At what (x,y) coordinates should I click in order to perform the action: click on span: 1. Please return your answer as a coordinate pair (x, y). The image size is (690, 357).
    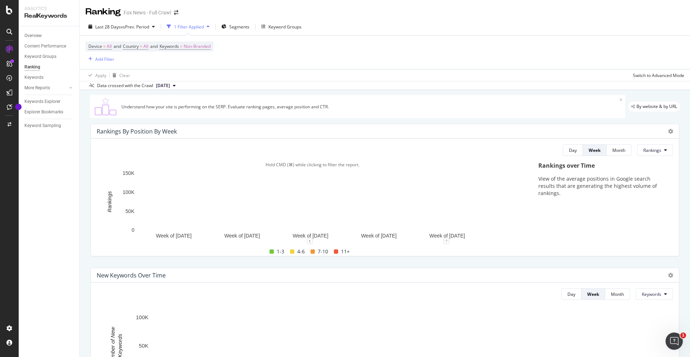
    Looking at the image, I should click on (683, 335).